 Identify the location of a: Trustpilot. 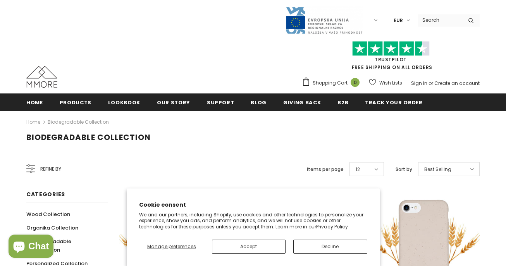
(391, 59).